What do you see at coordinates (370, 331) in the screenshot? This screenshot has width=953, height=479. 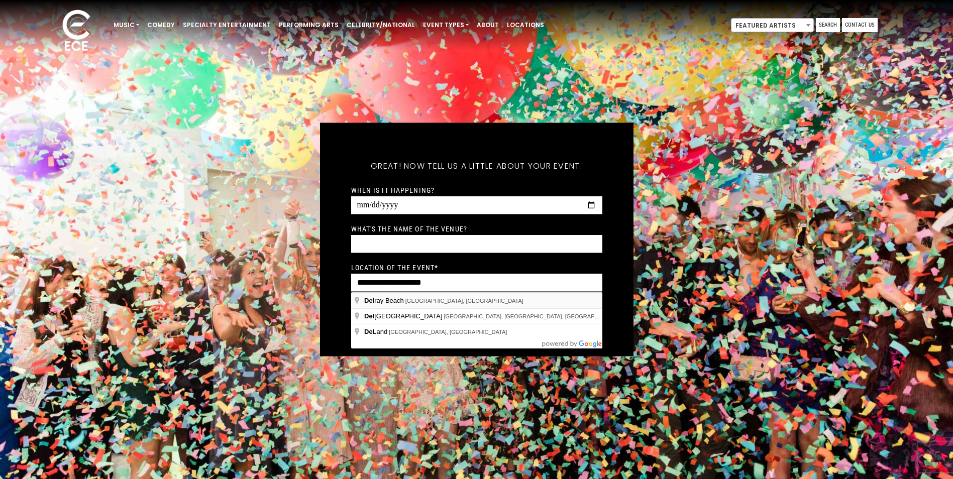 I see `span: DeL` at bounding box center [370, 331].